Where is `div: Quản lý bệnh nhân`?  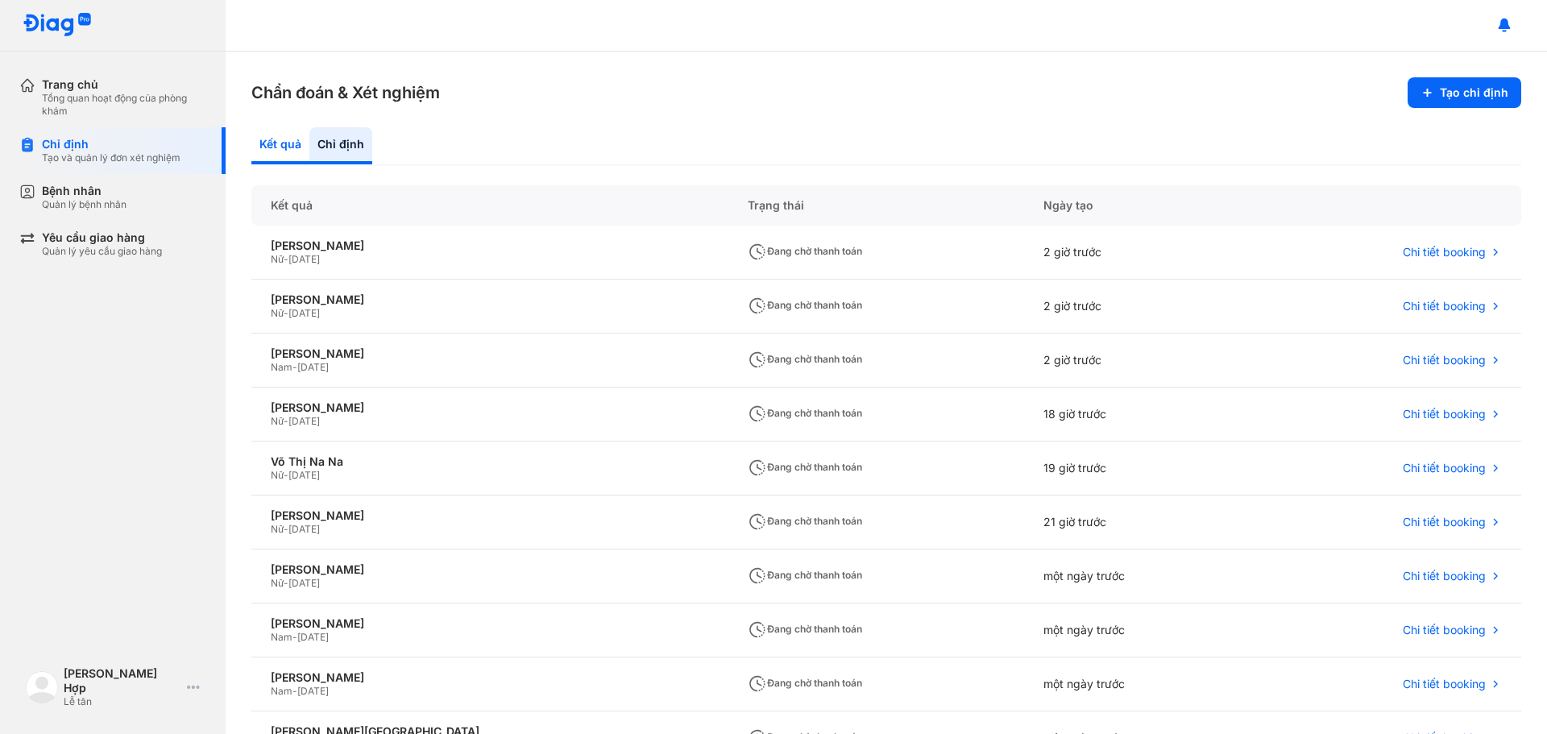 div: Quản lý bệnh nhân is located at coordinates (84, 205).